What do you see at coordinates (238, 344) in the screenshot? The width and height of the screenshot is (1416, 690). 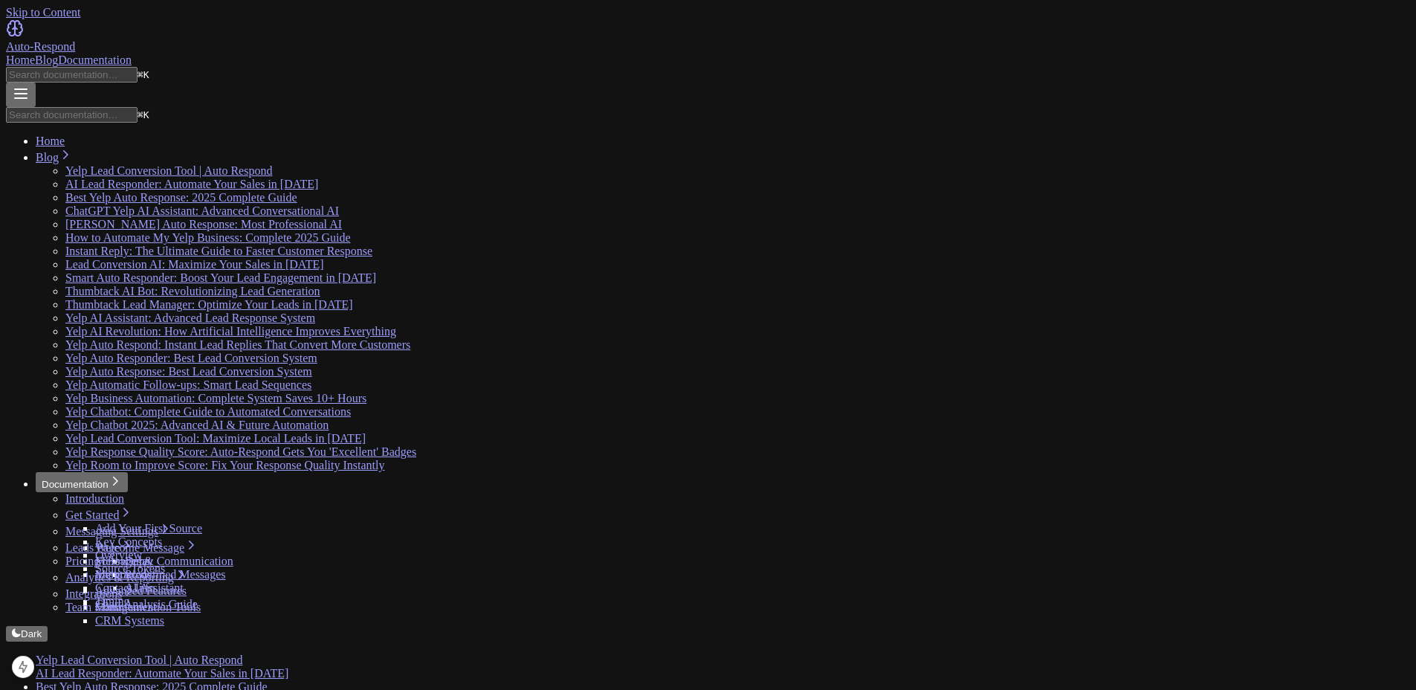 I see `a: Yelp Auto Respond: Instant Lead Replies That Convert More Customers` at bounding box center [238, 344].